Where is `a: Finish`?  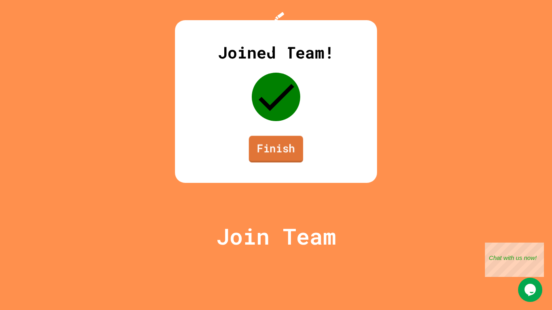
a: Finish is located at coordinates (276, 149).